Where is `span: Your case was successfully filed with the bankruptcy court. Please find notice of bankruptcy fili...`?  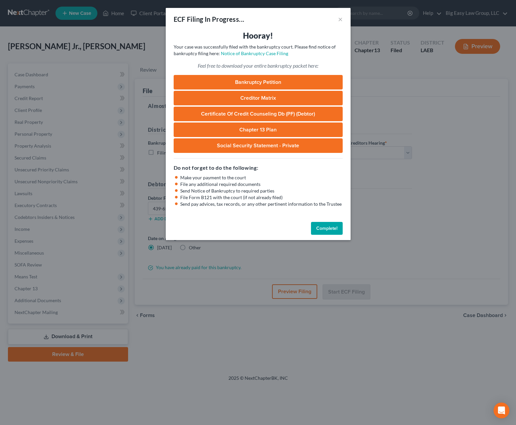 span: Your case was successfully filed with the bankruptcy court. Please find notice of bankruptcy fili... is located at coordinates (254, 50).